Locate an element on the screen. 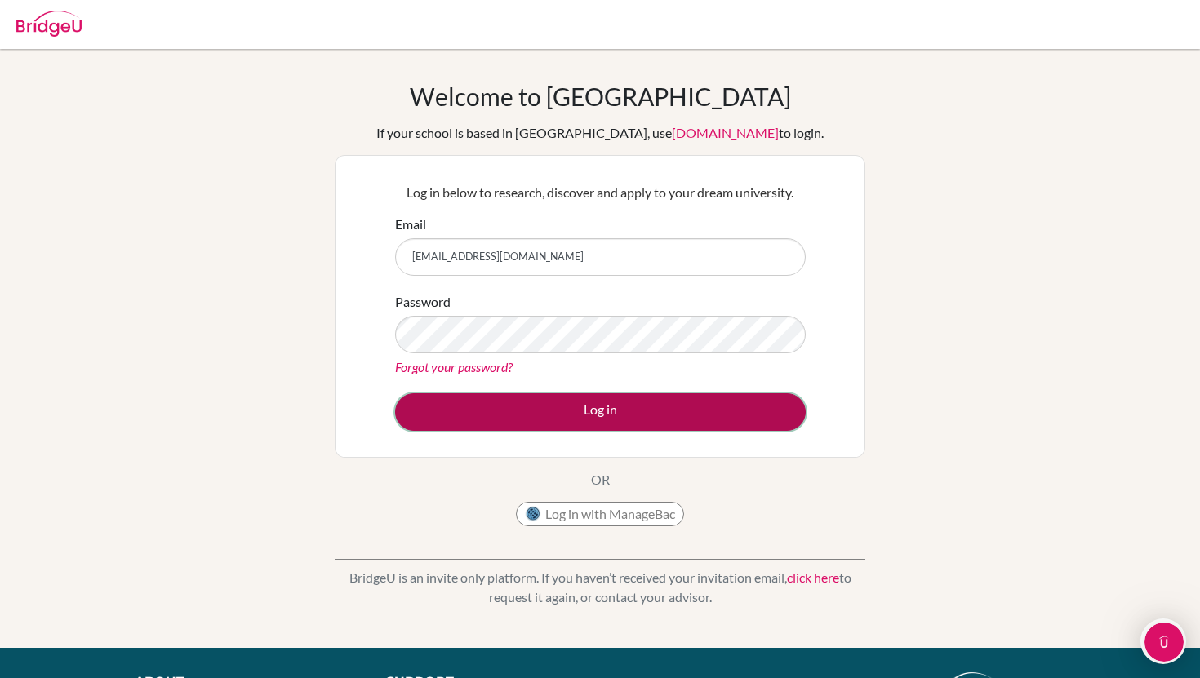  p: BridgeU is an invite only platform. If you haven’t received your invitation email, to request it ... is located at coordinates (600, 588).